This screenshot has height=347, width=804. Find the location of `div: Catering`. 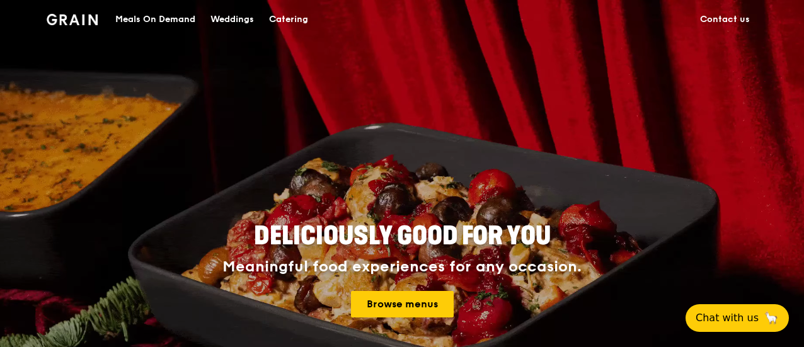

div: Catering is located at coordinates (288, 20).